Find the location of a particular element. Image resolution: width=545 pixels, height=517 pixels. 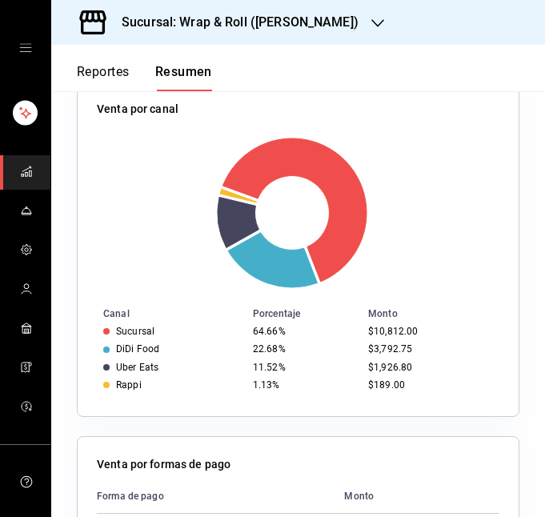

button: Reportes is located at coordinates (103, 78).